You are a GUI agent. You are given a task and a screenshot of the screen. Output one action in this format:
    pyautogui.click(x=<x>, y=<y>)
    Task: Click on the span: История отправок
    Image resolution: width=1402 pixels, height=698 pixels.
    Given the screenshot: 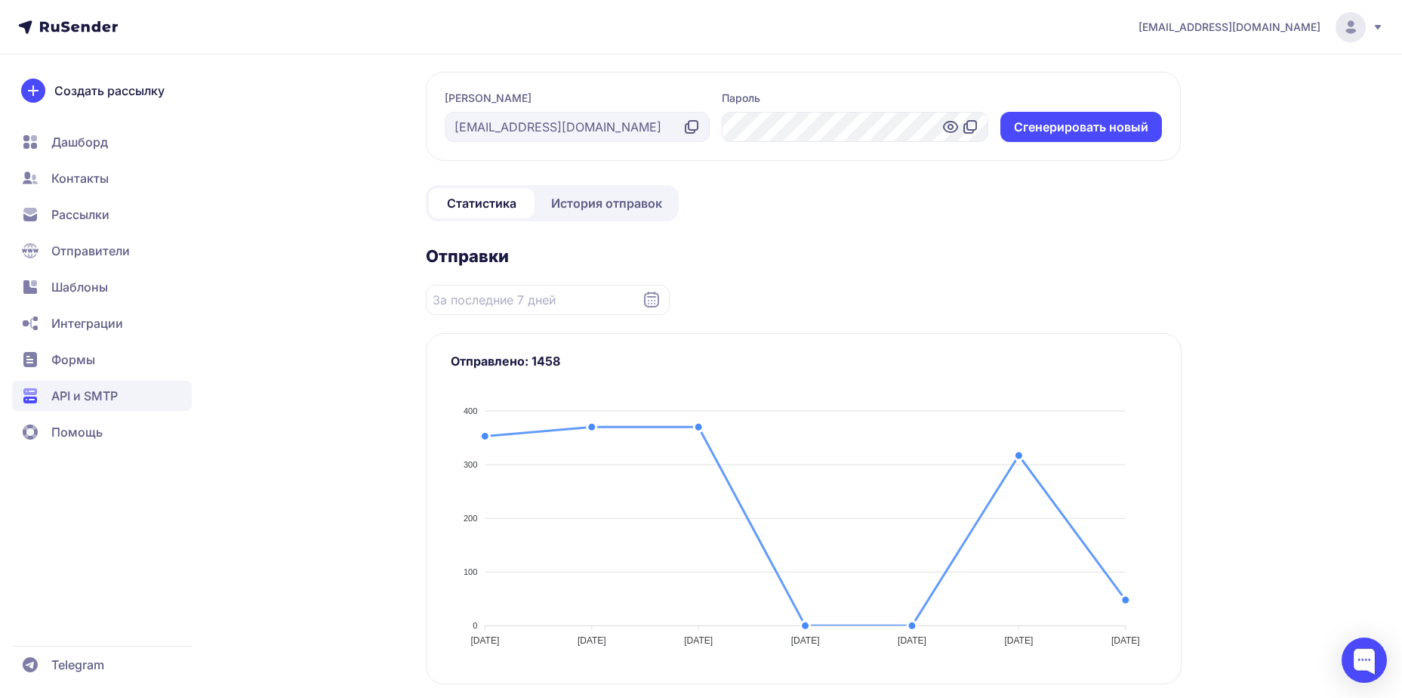 What is the action you would take?
    pyautogui.click(x=606, y=203)
    